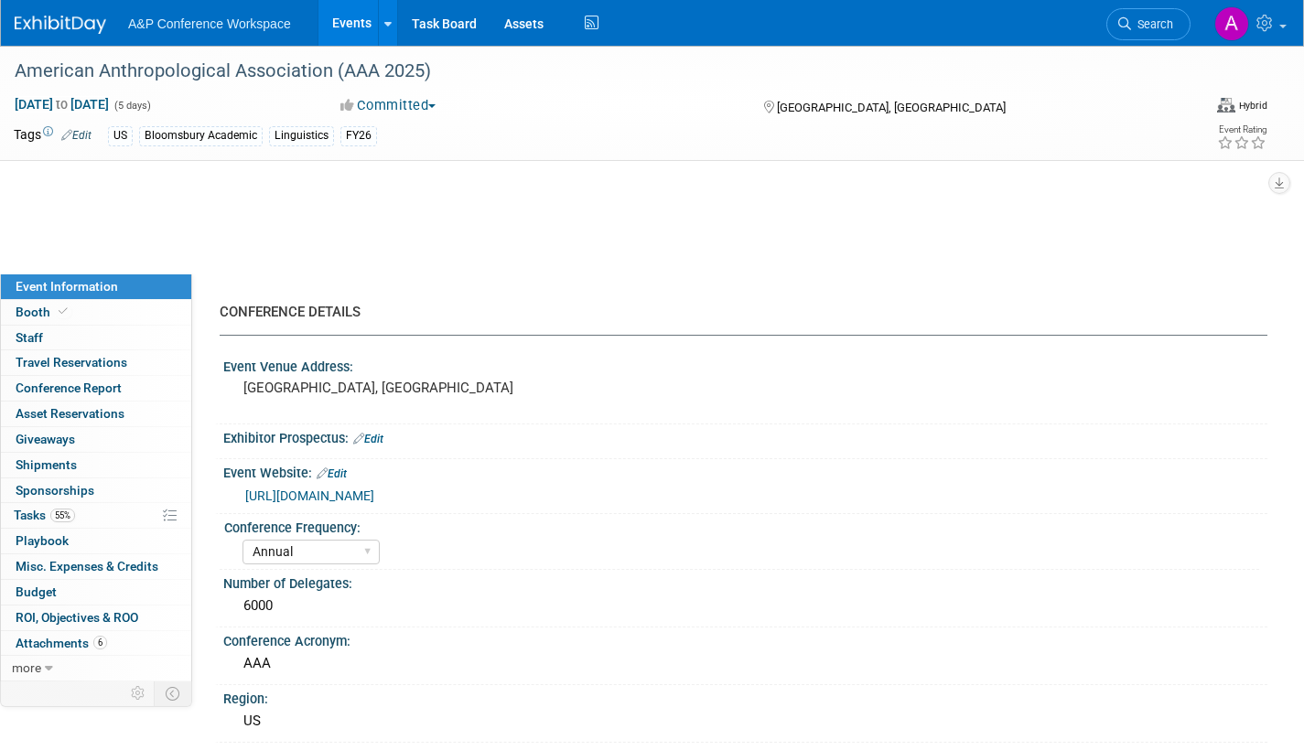 The image size is (1304, 750). I want to click on div: American Anthropological Association (AAA 2025), so click(584, 71).